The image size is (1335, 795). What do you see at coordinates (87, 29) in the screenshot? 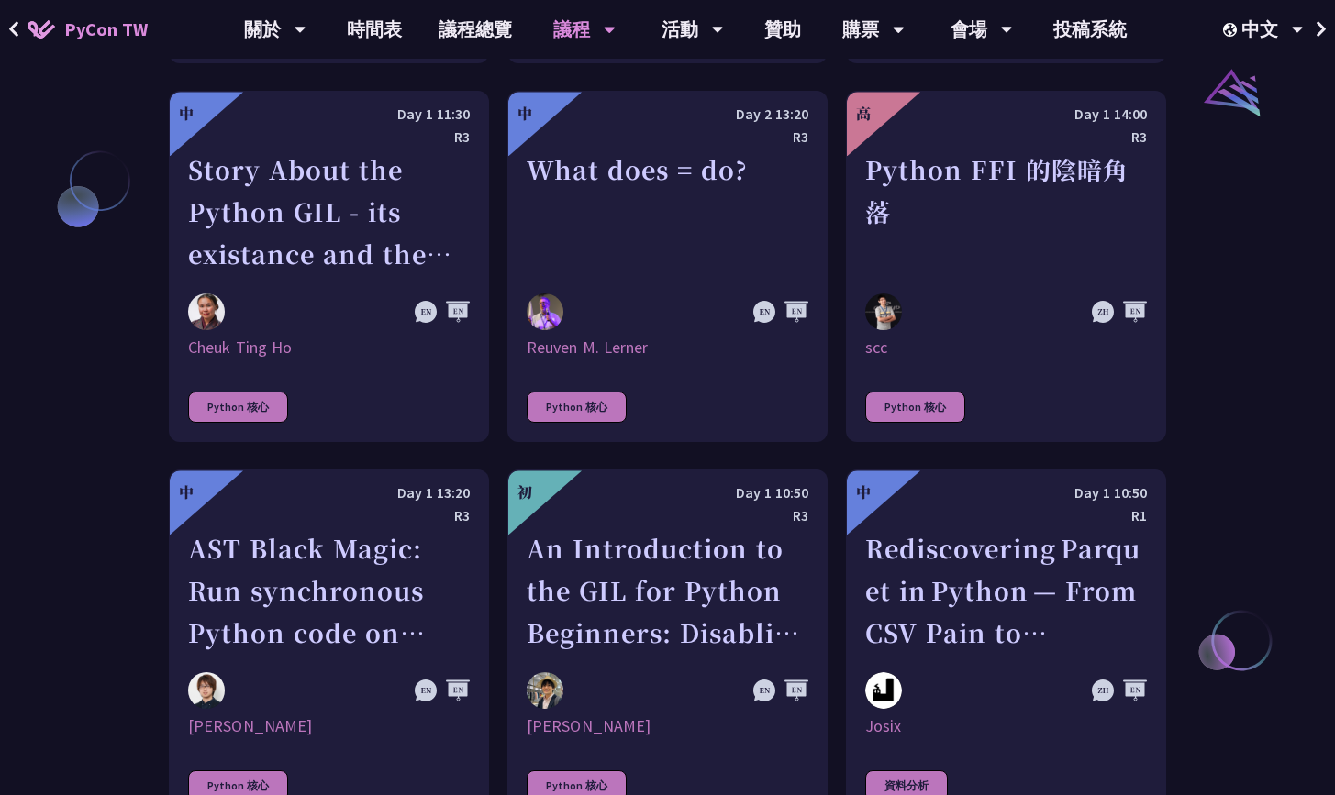
I see `a: PyCon TW` at bounding box center [87, 29].